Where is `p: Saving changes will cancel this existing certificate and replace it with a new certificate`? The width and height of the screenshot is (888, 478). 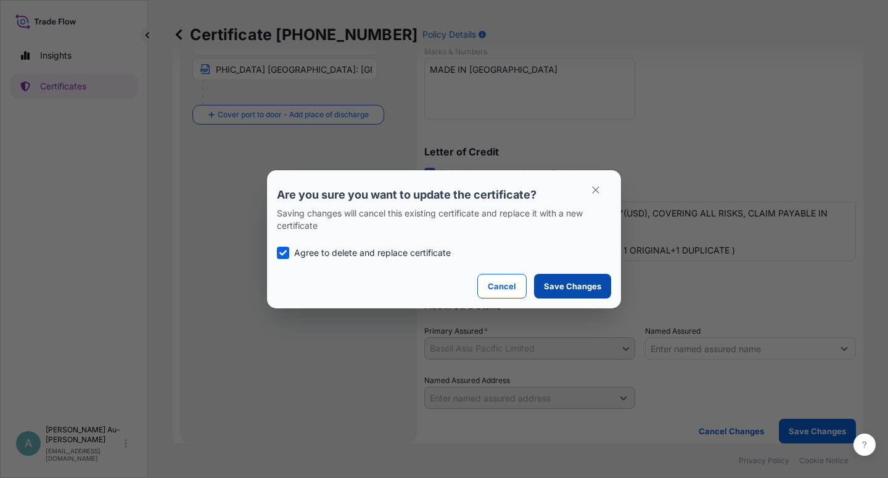
p: Saving changes will cancel this existing certificate and replace it with a new certificate is located at coordinates (444, 219).